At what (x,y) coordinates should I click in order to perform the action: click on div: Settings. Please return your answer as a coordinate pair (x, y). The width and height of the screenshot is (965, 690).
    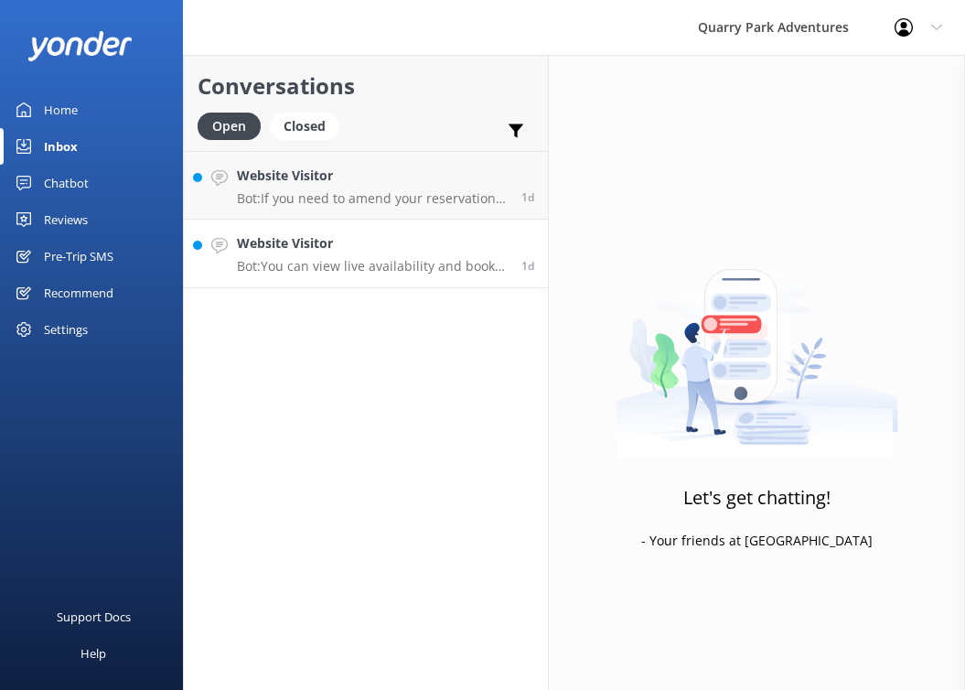
    Looking at the image, I should click on (66, 329).